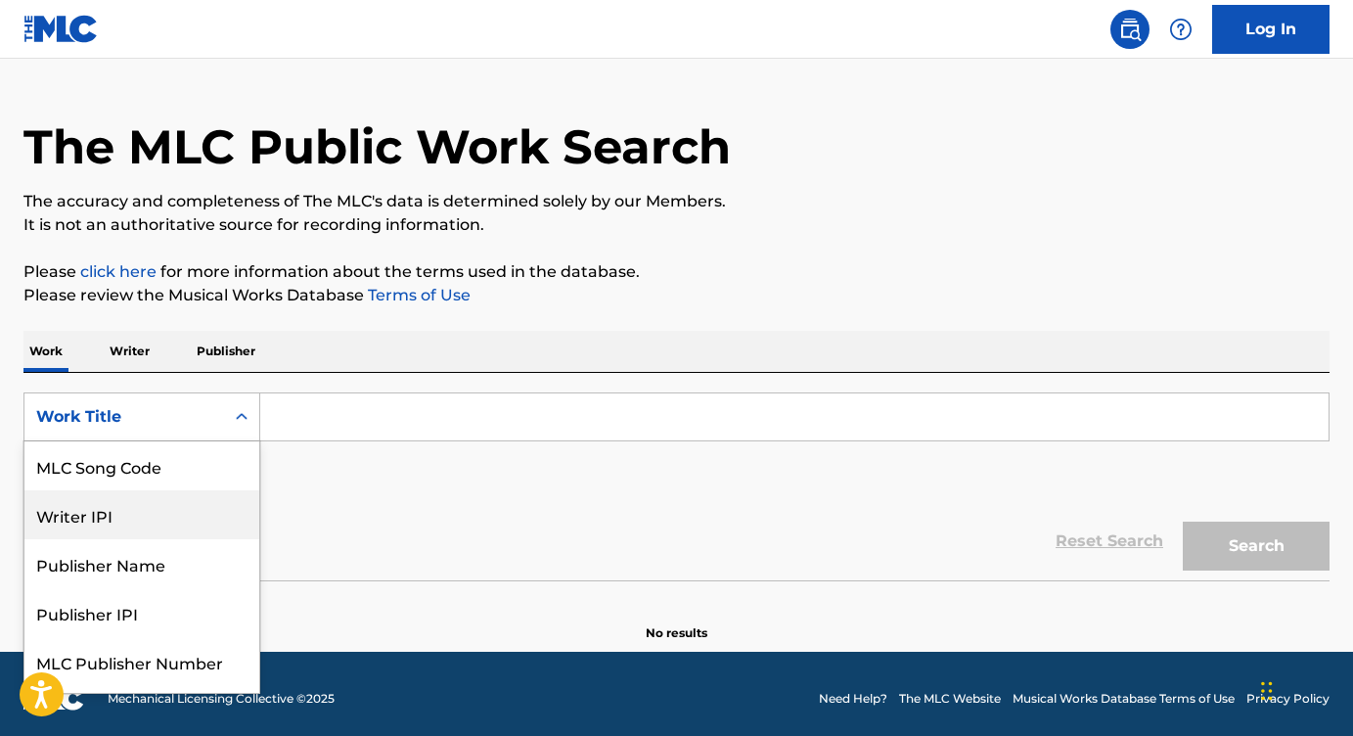 The height and width of the screenshot is (736, 1353). What do you see at coordinates (221, 699) in the screenshot?
I see `span: Mechanical Licensing Collective © 2025` at bounding box center [221, 699].